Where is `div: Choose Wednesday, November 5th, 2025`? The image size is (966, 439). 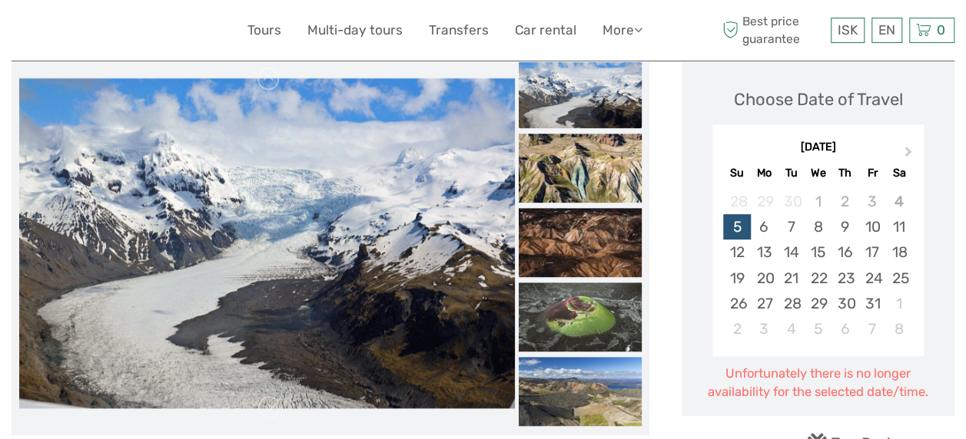
div: Choose Wednesday, November 5th, 2025 is located at coordinates (817, 329).